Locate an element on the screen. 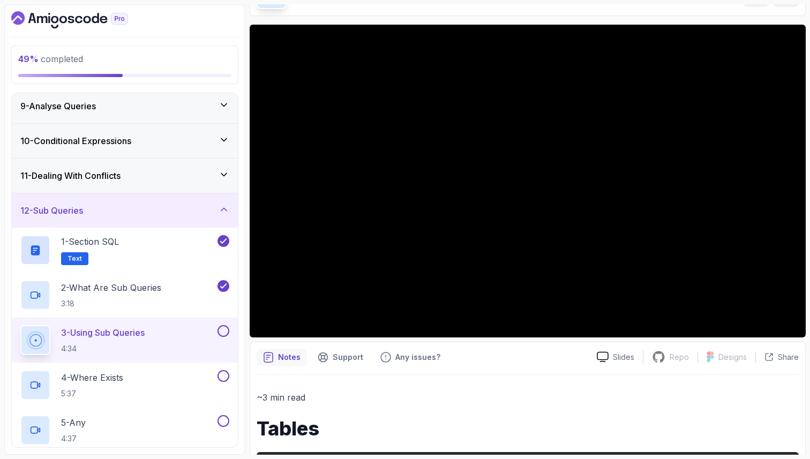 The height and width of the screenshot is (459, 810). button: 10-Conditional Expressions is located at coordinates (125, 141).